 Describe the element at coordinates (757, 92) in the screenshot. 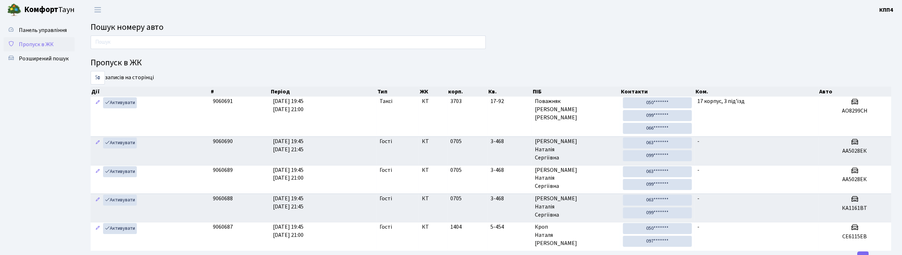

I see `th: Ком.` at that location.